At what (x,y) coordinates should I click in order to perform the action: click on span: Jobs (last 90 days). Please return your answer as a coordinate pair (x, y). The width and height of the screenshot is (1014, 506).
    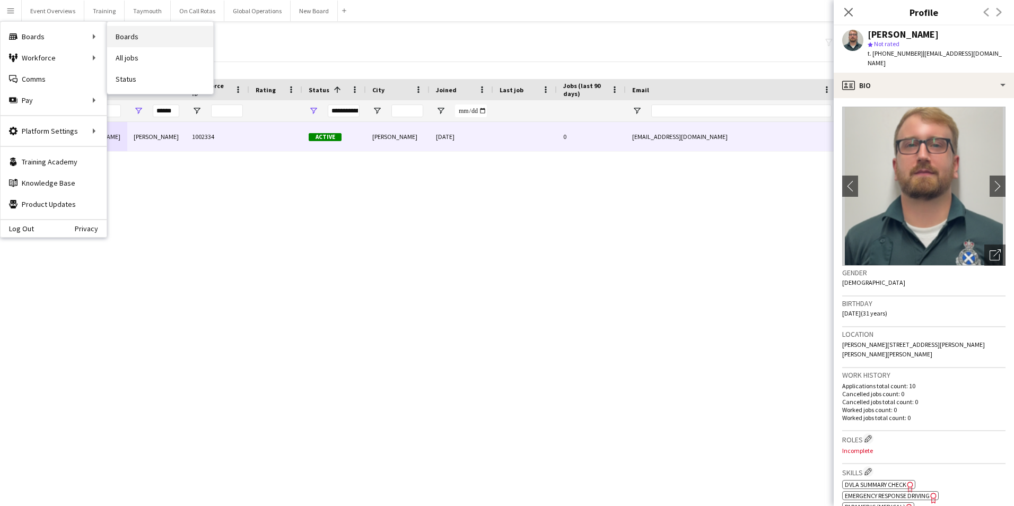
    Looking at the image, I should click on (585, 90).